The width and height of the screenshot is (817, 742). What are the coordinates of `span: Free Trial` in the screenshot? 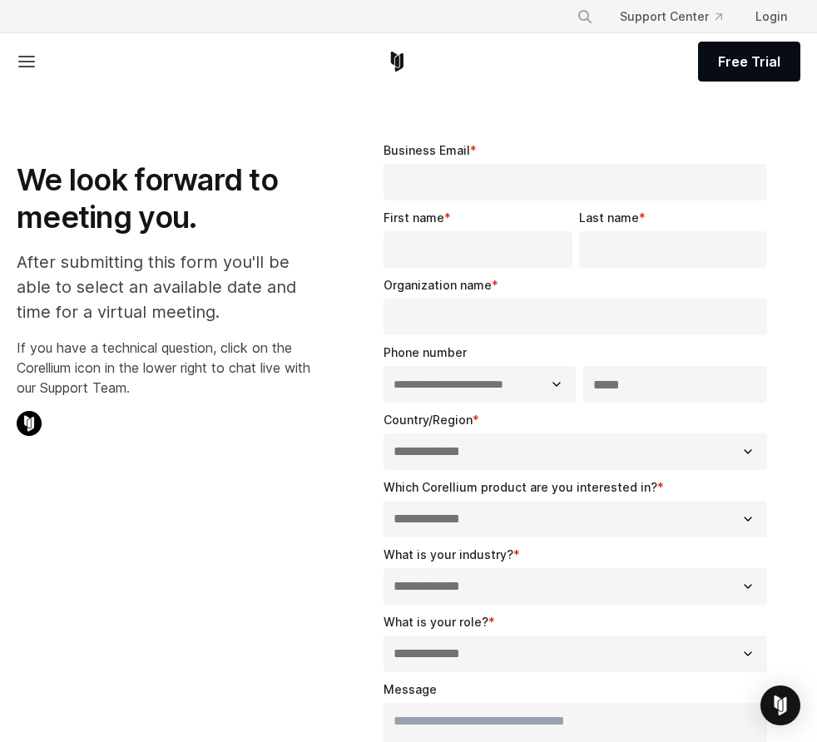 It's located at (749, 62).